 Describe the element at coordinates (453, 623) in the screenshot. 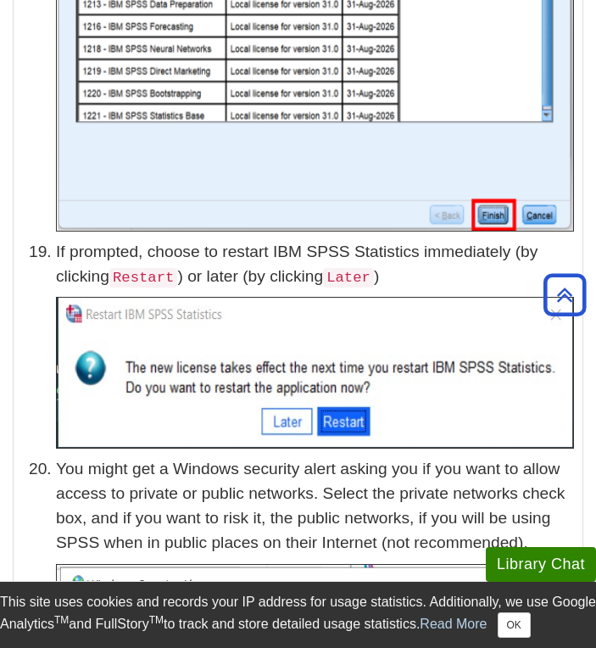

I see `a: Read More` at that location.